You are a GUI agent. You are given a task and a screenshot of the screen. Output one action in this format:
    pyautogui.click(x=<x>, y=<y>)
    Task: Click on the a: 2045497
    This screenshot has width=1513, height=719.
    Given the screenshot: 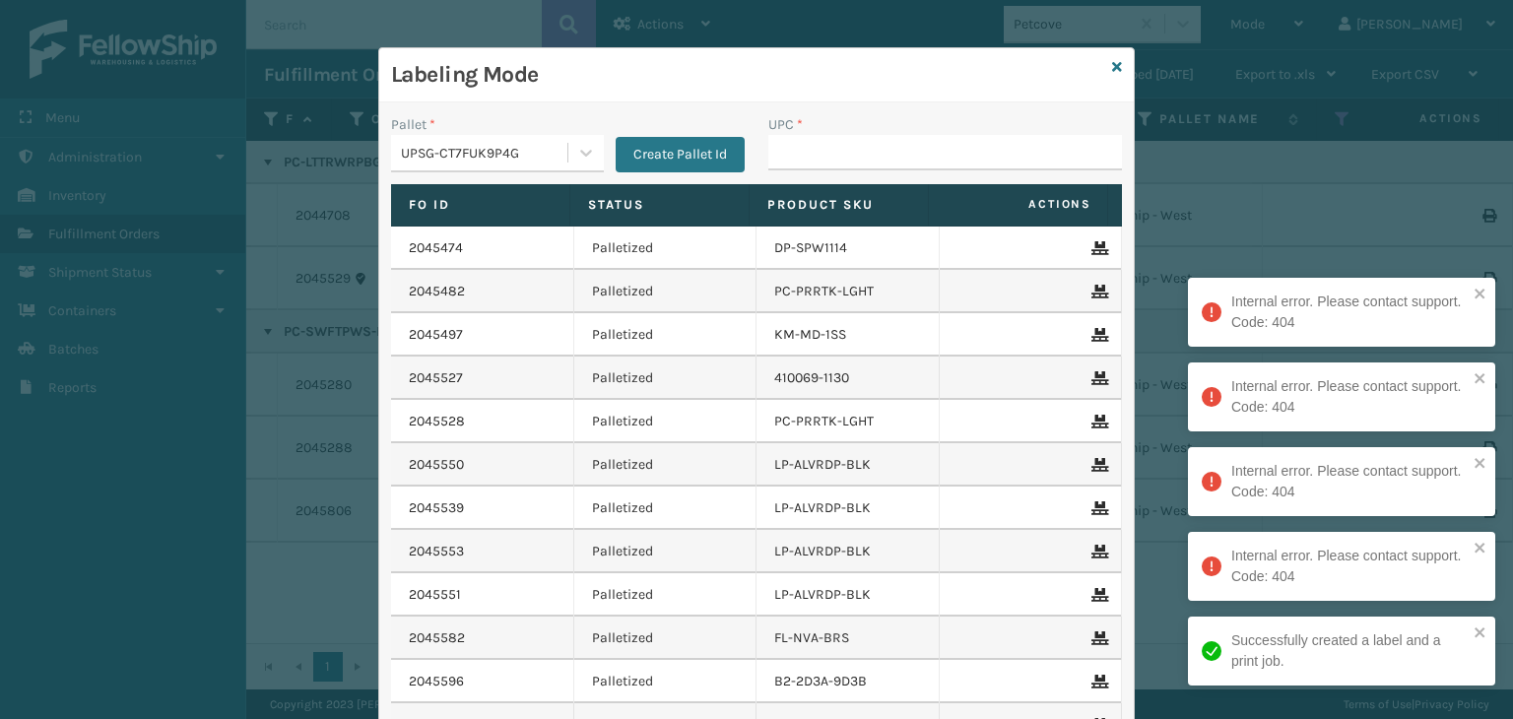 What is the action you would take?
    pyautogui.click(x=435, y=335)
    